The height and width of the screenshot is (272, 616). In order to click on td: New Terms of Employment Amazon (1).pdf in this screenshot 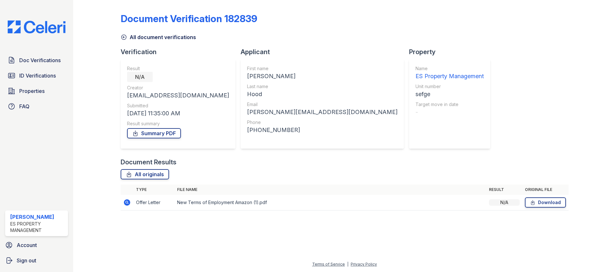, I will do `click(330, 203)`.